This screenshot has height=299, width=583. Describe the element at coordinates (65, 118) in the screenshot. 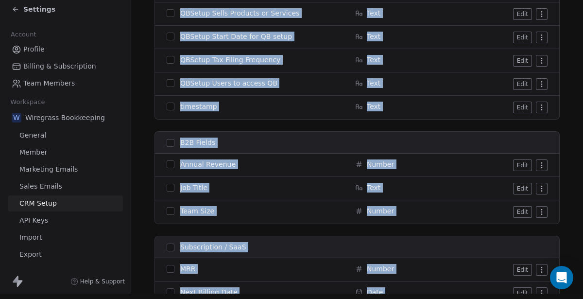

I see `span: Wiregrass Bookkeeping` at that location.